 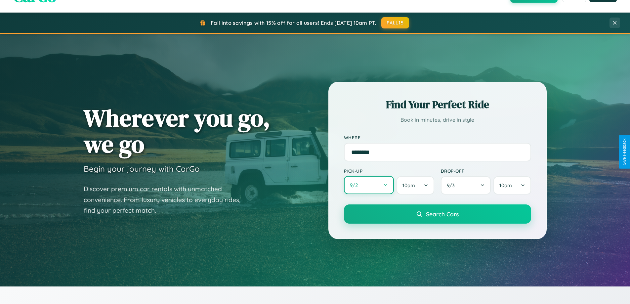 What do you see at coordinates (438, 214) in the screenshot?
I see `button: Search Cars` at bounding box center [438, 214].